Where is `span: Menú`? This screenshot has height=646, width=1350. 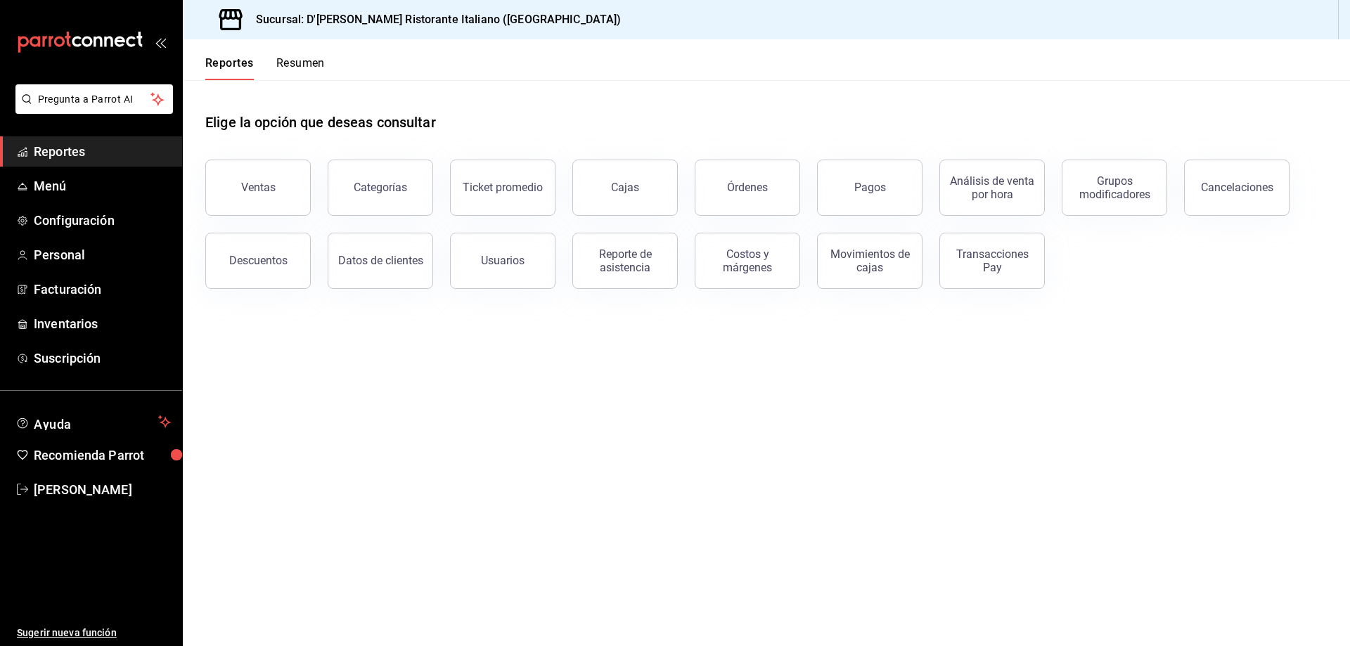
span: Menú is located at coordinates (102, 186).